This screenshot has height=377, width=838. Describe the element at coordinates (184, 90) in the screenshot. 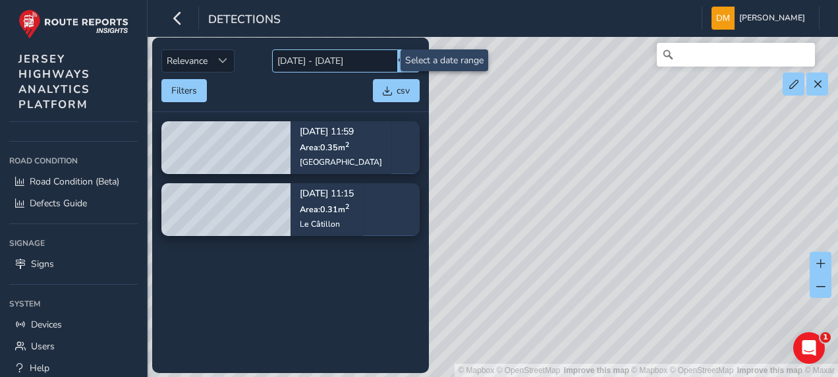

I see `button: Filters` at that location.